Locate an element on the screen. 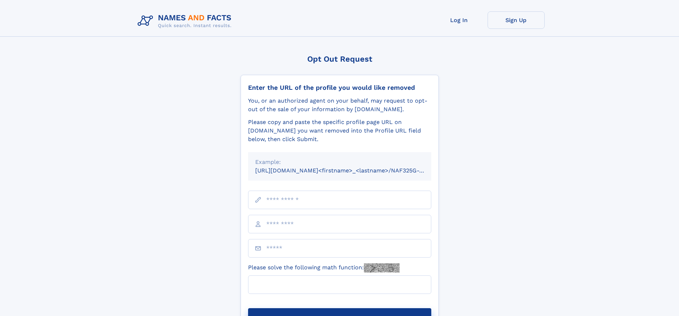 The height and width of the screenshot is (316, 679). a: Log In is located at coordinates (459, 20).